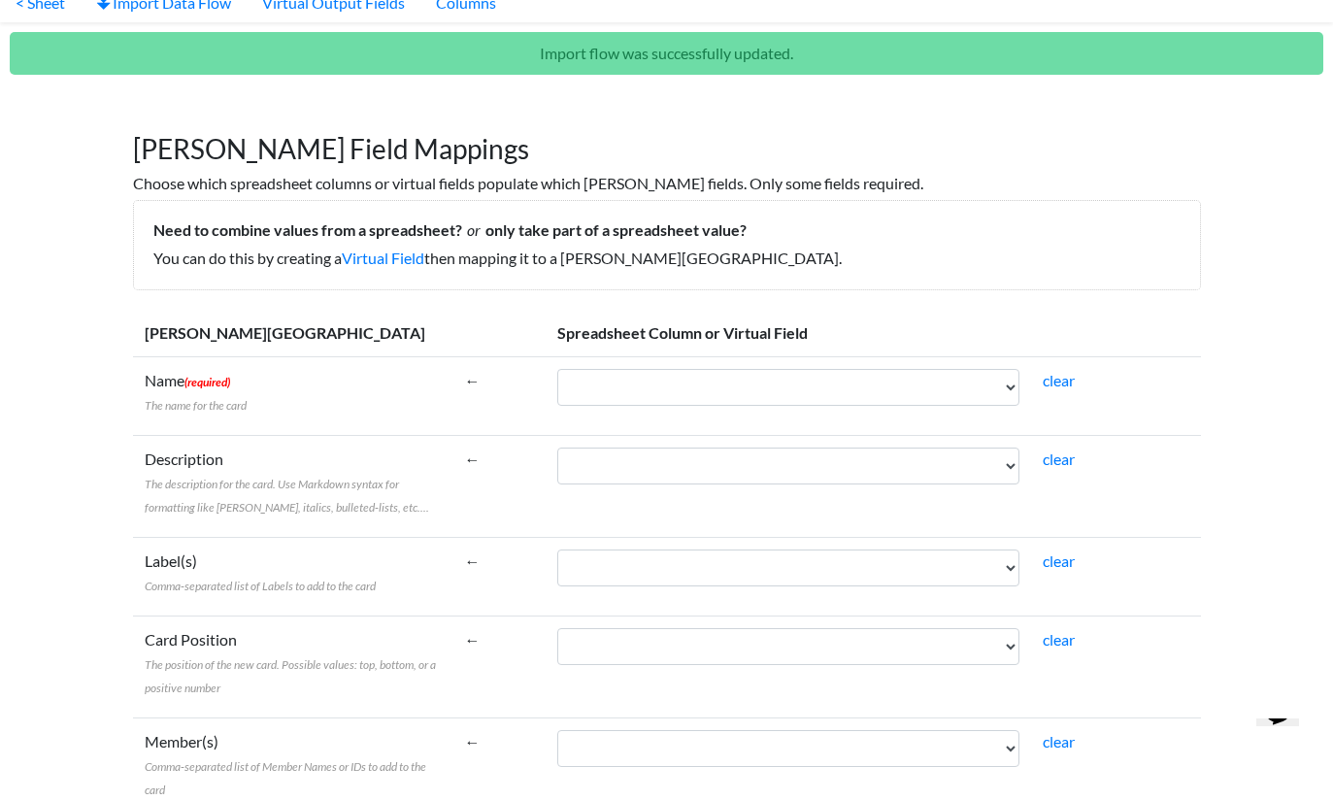  What do you see at coordinates (293, 765) in the screenshot?
I see `label: Member(s)` at bounding box center [293, 765].